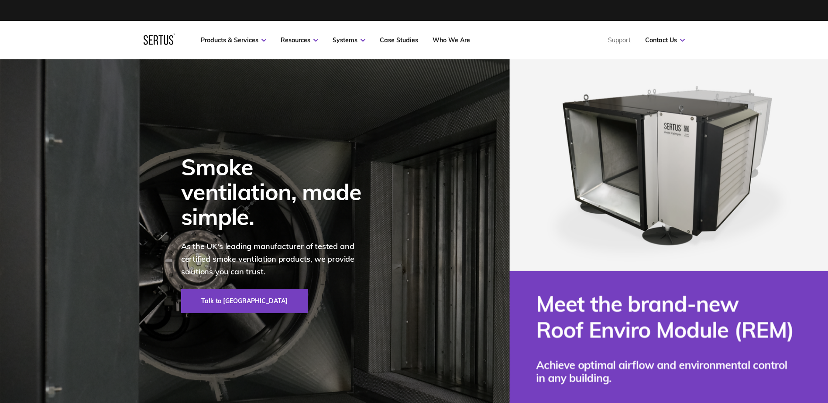 Image resolution: width=828 pixels, height=403 pixels. What do you see at coordinates (349, 40) in the screenshot?
I see `a: Systems` at bounding box center [349, 40].